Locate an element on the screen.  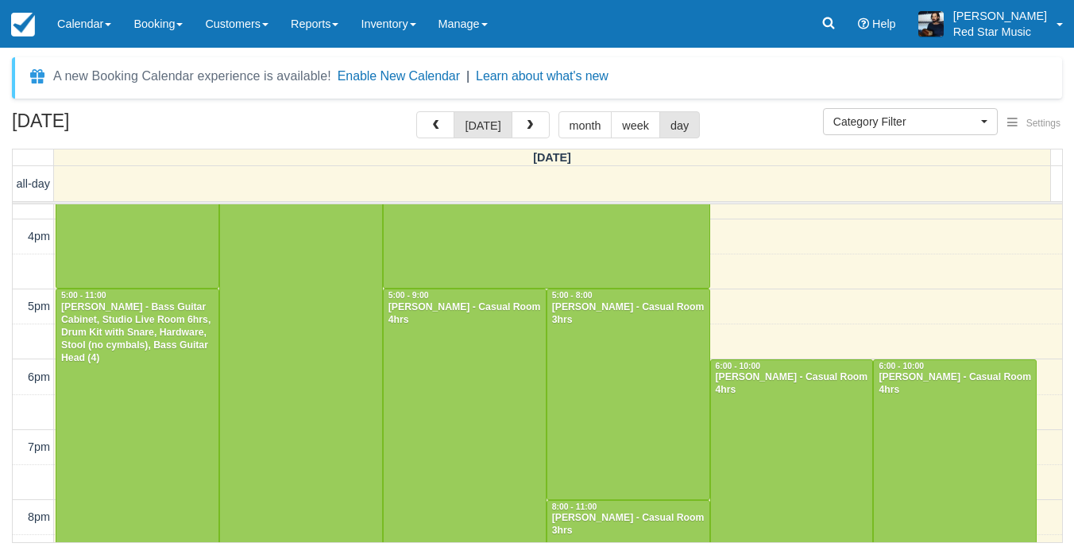
button: Enable New Calendar is located at coordinates (399, 76).